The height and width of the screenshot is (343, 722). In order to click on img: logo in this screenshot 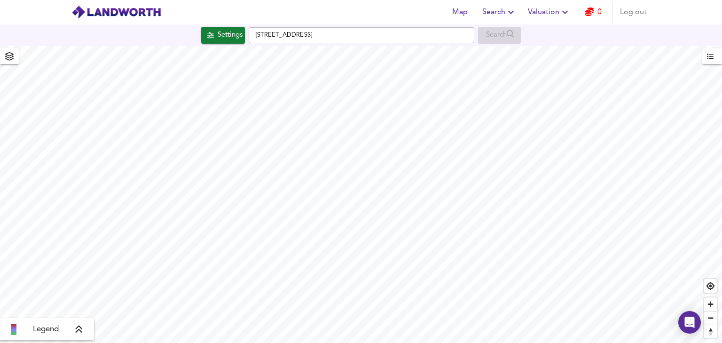, I will do `click(116, 12)`.